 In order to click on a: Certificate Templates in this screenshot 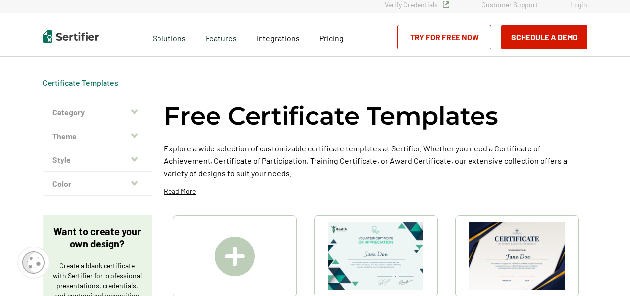, I will do `click(80, 82)`.